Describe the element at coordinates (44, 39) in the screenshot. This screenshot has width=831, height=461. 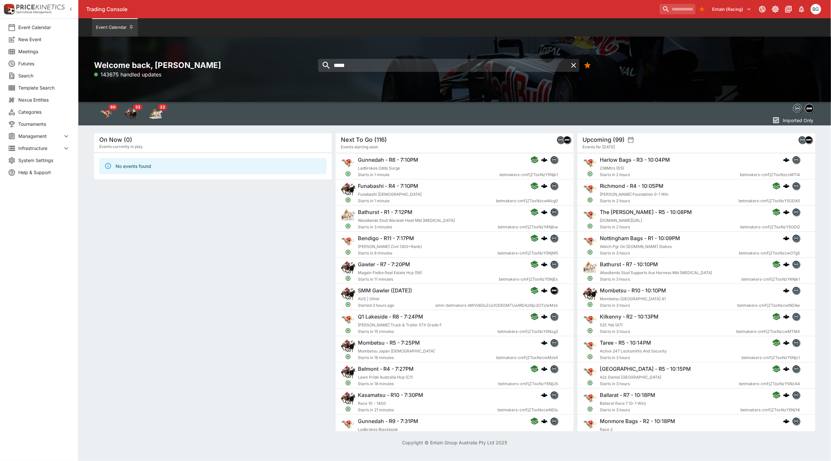
I see `span: New Event` at that location.